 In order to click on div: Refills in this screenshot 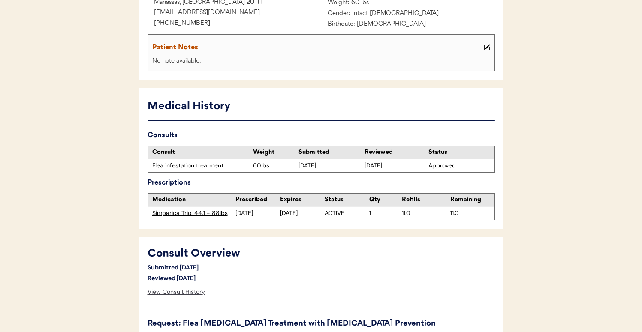, I will do `click(424, 200)`.